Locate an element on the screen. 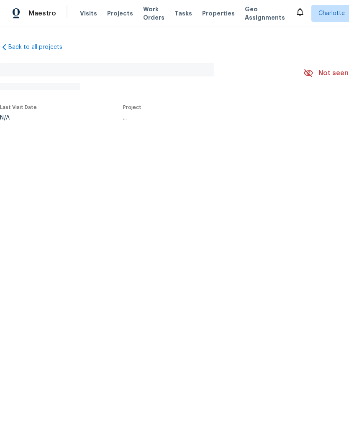 The height and width of the screenshot is (447, 349). span: Projects is located at coordinates (120, 13).